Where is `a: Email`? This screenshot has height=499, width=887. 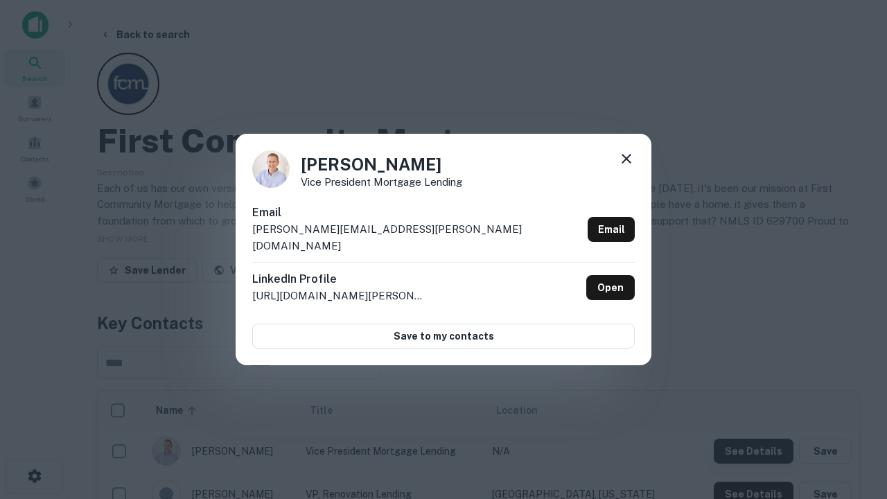 a: Email is located at coordinates (611, 229).